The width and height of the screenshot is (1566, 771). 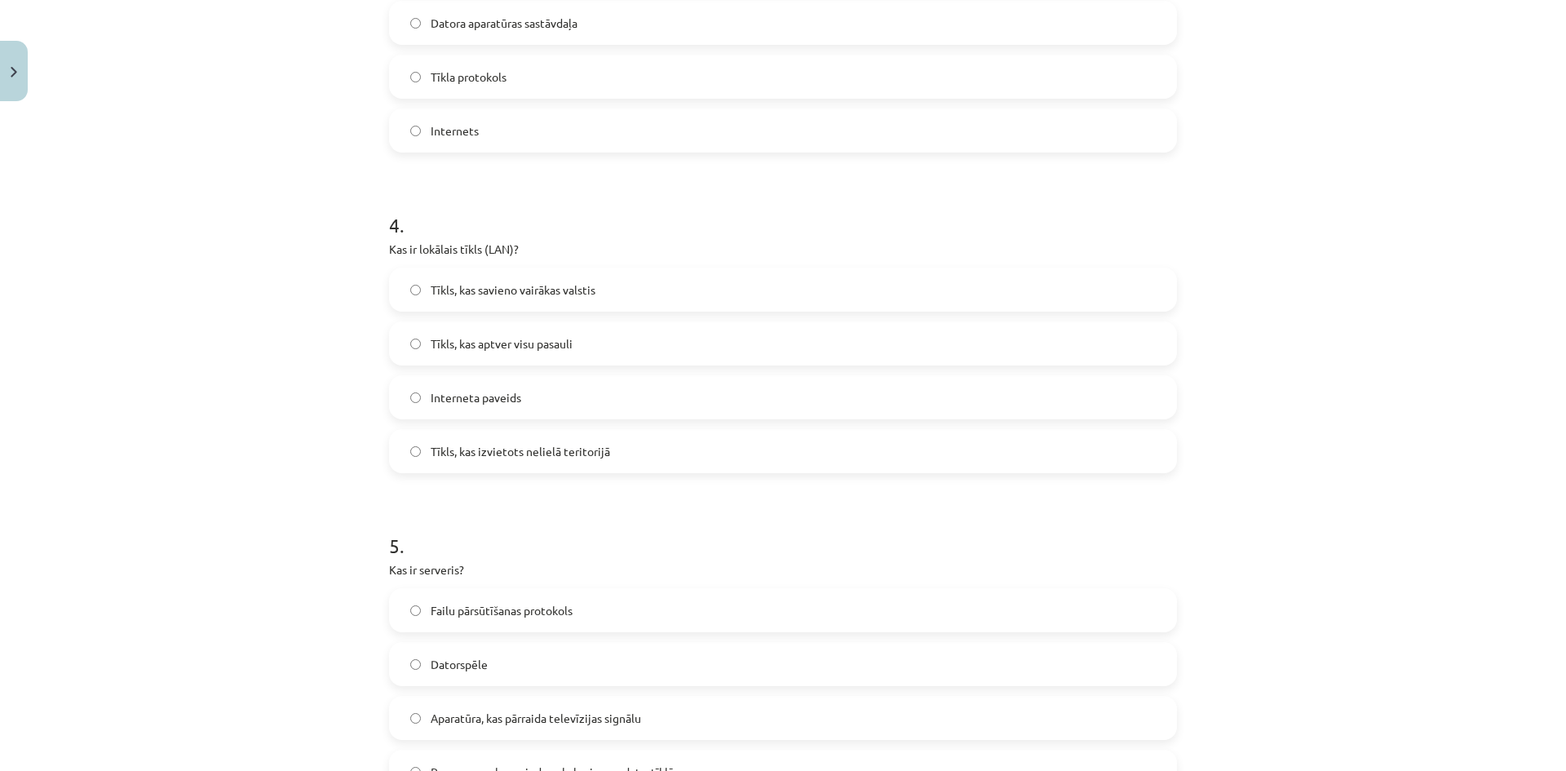 I want to click on input: Tīkls, kas savieno vairākas valstis, so click(x=415, y=290).